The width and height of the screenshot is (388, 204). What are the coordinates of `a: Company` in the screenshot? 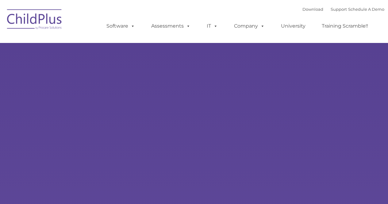 It's located at (249, 26).